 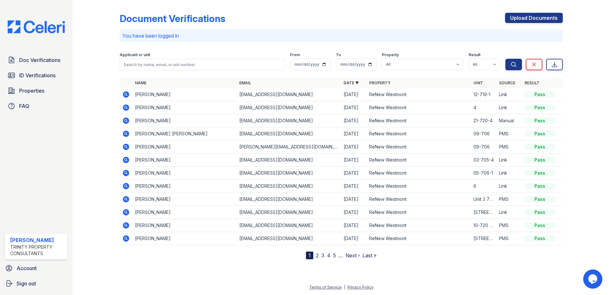 I want to click on button: Sign out, so click(x=36, y=283).